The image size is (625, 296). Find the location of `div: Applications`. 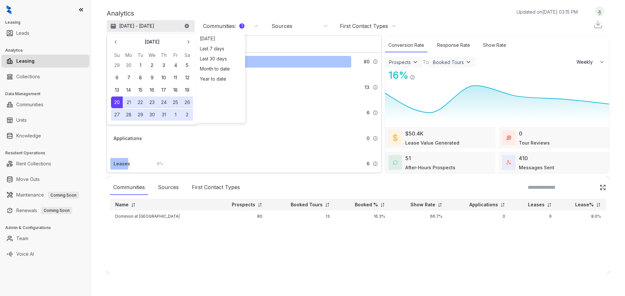

div: Applications is located at coordinates (128, 139).